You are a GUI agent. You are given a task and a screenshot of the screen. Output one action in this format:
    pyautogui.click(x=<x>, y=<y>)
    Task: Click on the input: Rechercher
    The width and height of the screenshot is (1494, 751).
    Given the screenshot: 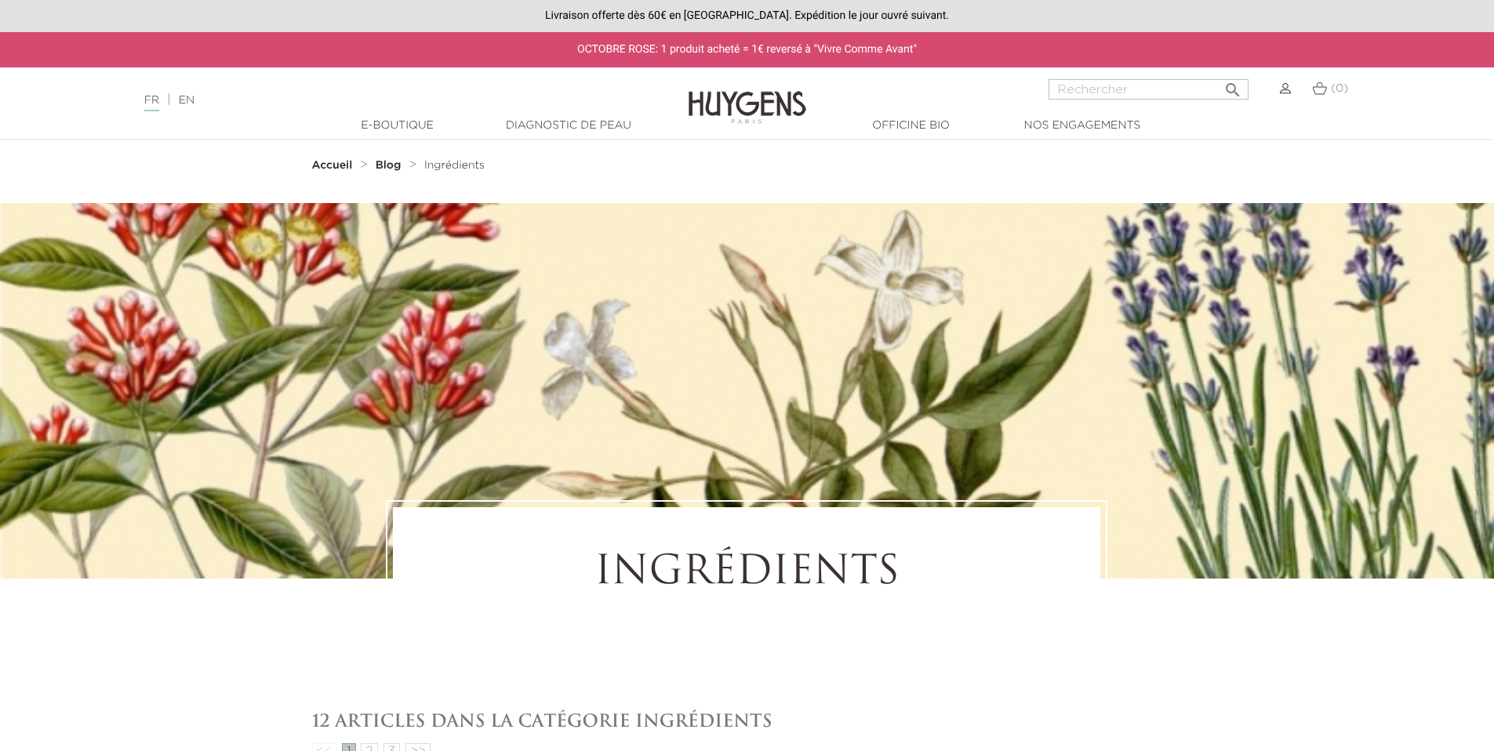 What is the action you would take?
    pyautogui.click(x=1148, y=89)
    